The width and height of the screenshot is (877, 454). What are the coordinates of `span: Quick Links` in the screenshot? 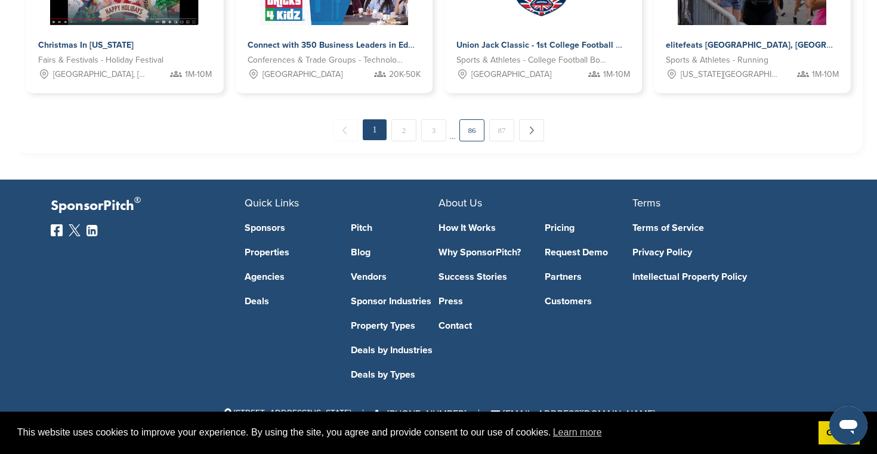 It's located at (271, 203).